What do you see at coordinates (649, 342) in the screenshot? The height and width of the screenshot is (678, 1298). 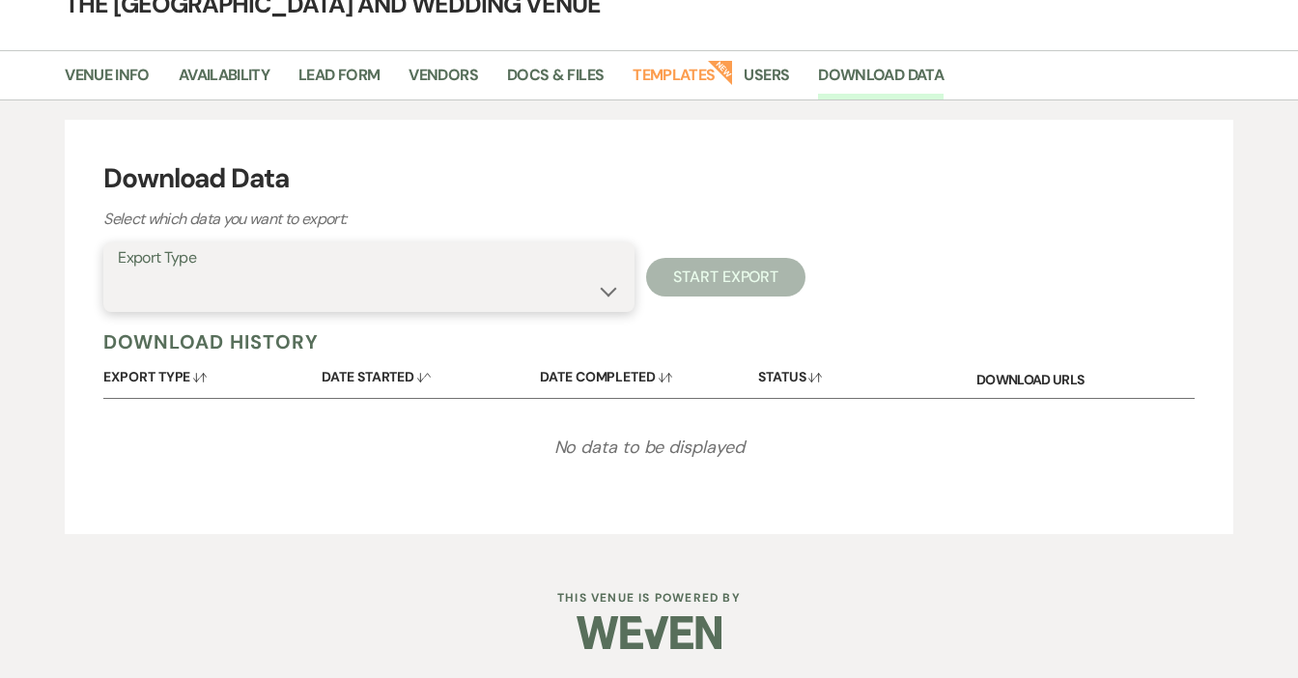 I see `h5: Download History` at bounding box center [649, 342].